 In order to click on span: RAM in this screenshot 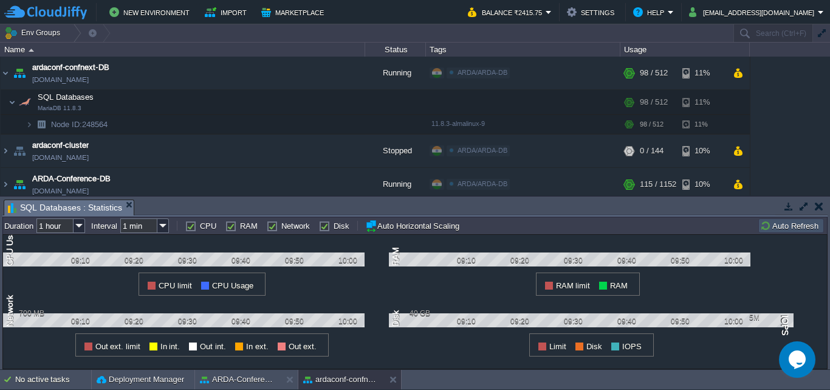, I will do `click(619, 285)`.